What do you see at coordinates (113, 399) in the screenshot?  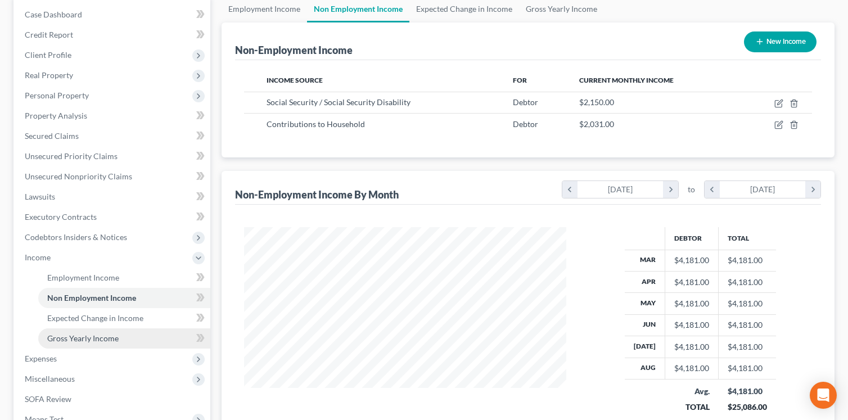 I see `a: SOFA Review` at bounding box center [113, 399].